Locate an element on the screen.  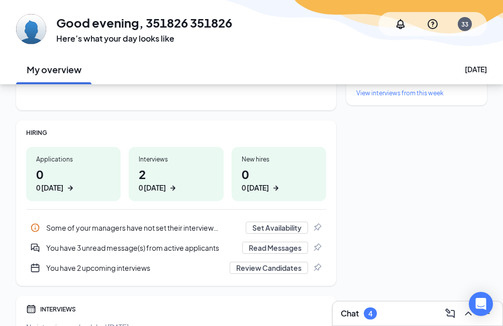
div: Applications is located at coordinates (73, 159).